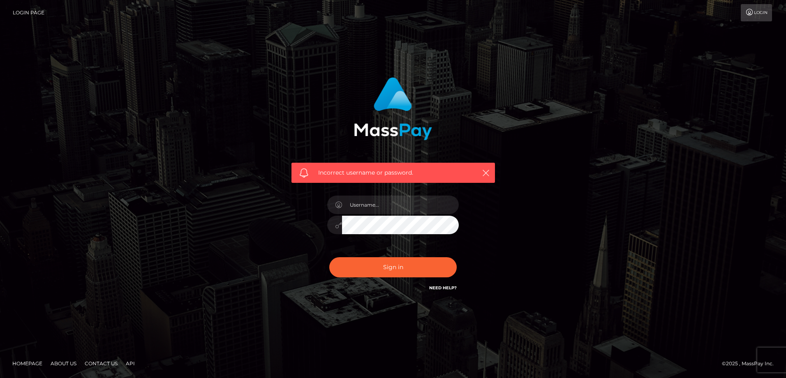 The image size is (786, 378). I want to click on a: Homepage, so click(27, 363).